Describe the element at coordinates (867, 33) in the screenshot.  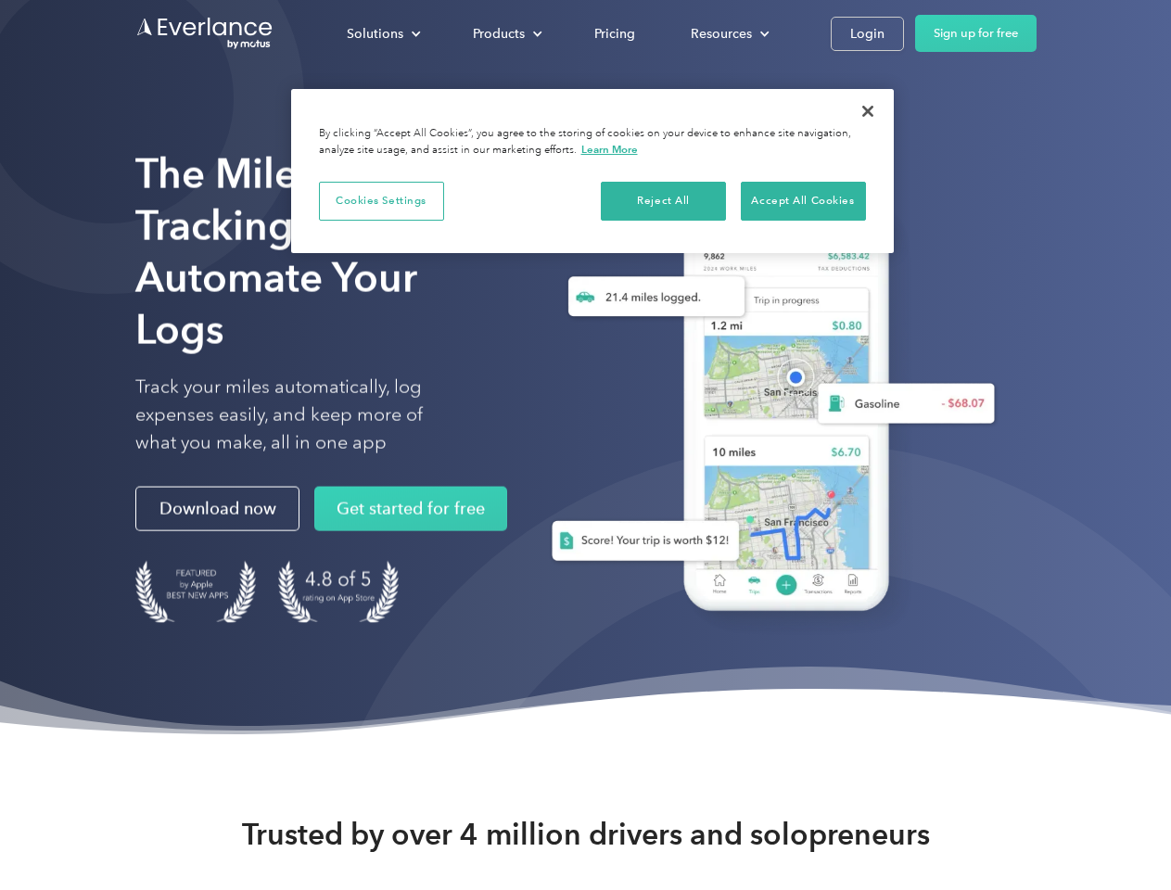
I see `div: Login` at that location.